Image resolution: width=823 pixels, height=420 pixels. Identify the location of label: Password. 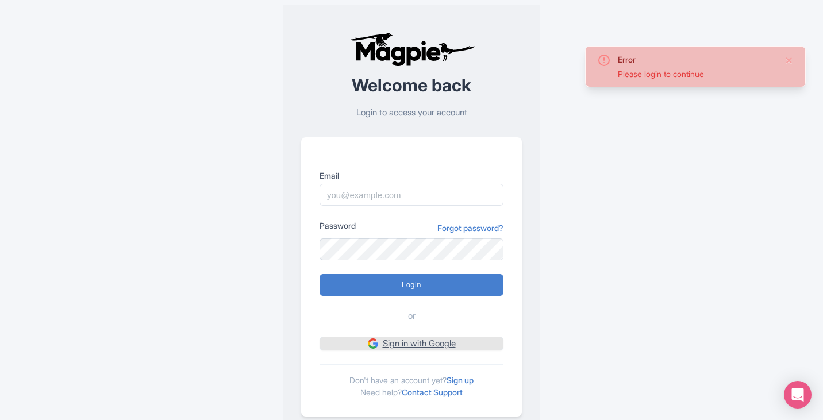
(337, 225).